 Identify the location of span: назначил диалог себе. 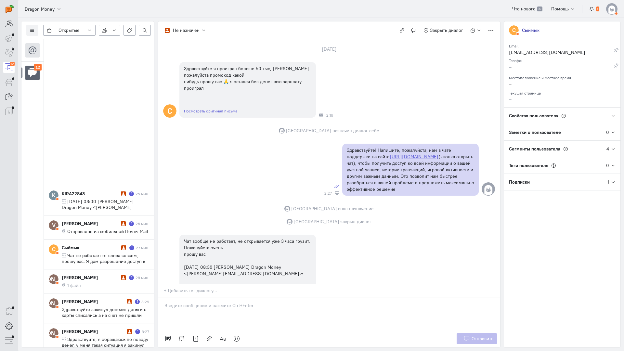
(356, 131).